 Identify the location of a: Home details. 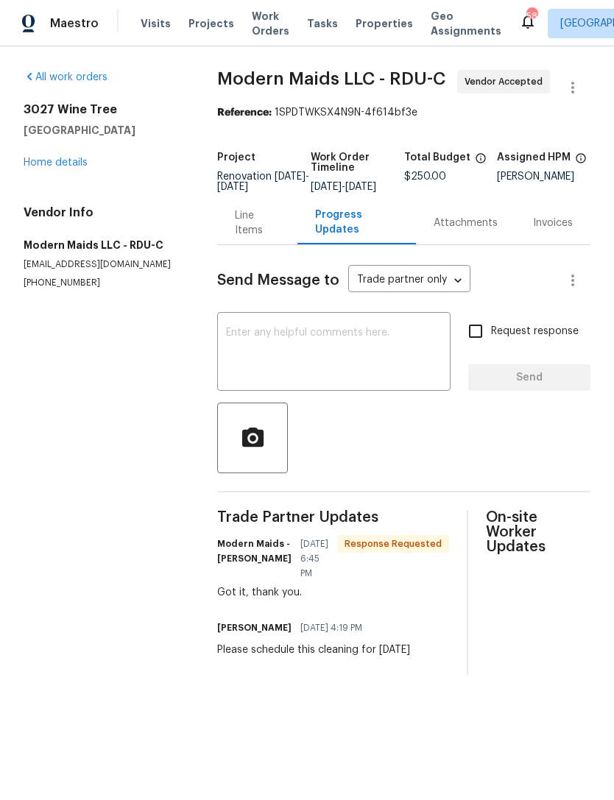
(55, 163).